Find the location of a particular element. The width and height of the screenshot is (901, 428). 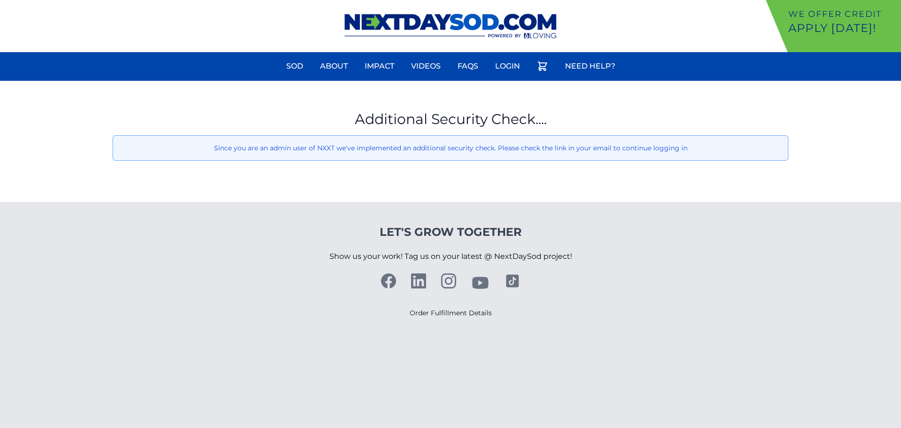

a: Videos is located at coordinates (426, 66).